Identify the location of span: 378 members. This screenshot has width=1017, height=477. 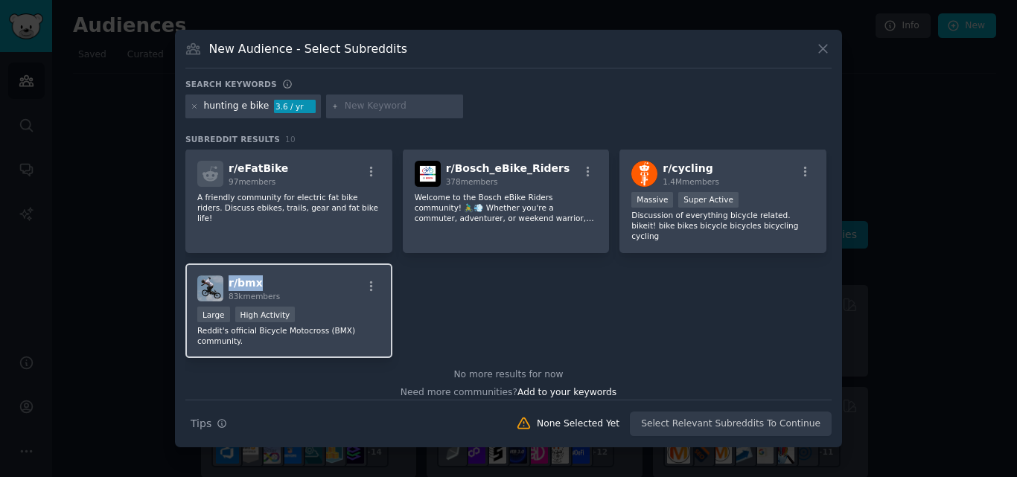
(472, 182).